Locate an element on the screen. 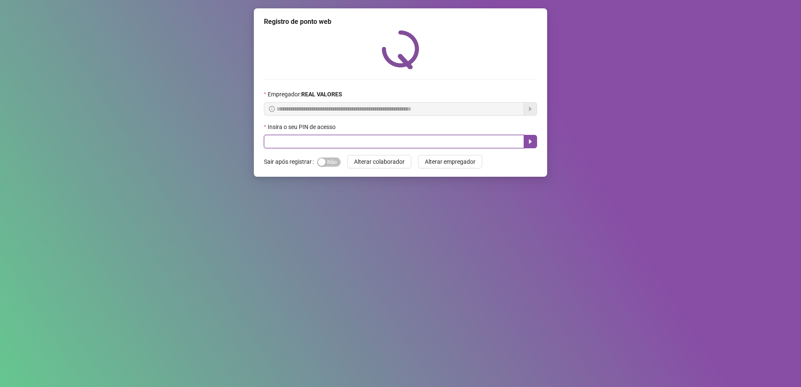 The image size is (801, 387). div: Registro de ponto web is located at coordinates (401, 22).